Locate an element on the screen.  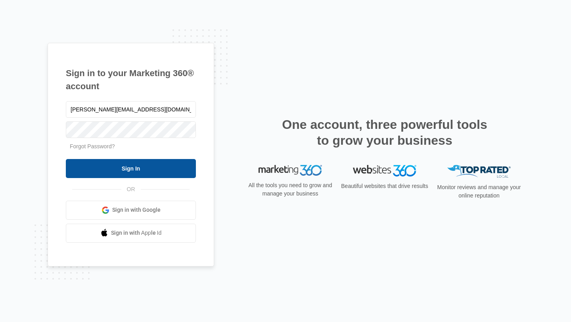
a: Sign in with Apple Id is located at coordinates (131, 233).